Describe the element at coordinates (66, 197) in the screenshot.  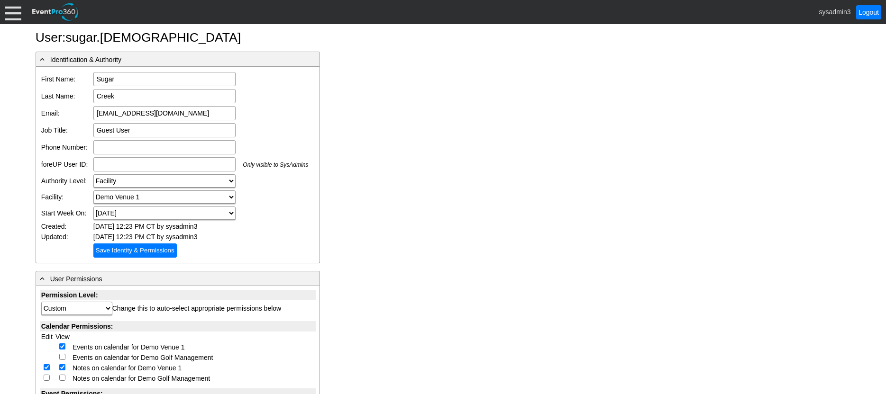
I see `td: Facility:` at that location.